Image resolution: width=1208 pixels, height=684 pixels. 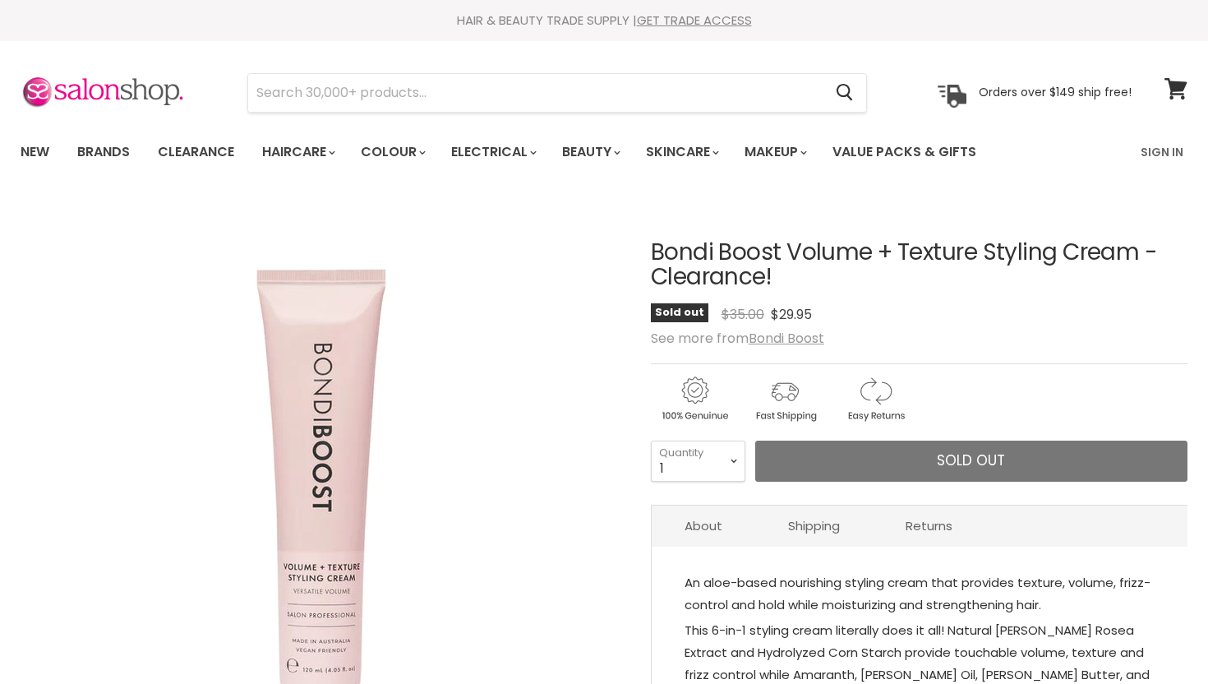 I want to click on p: Orders over $149 ship free!, so click(x=1055, y=92).